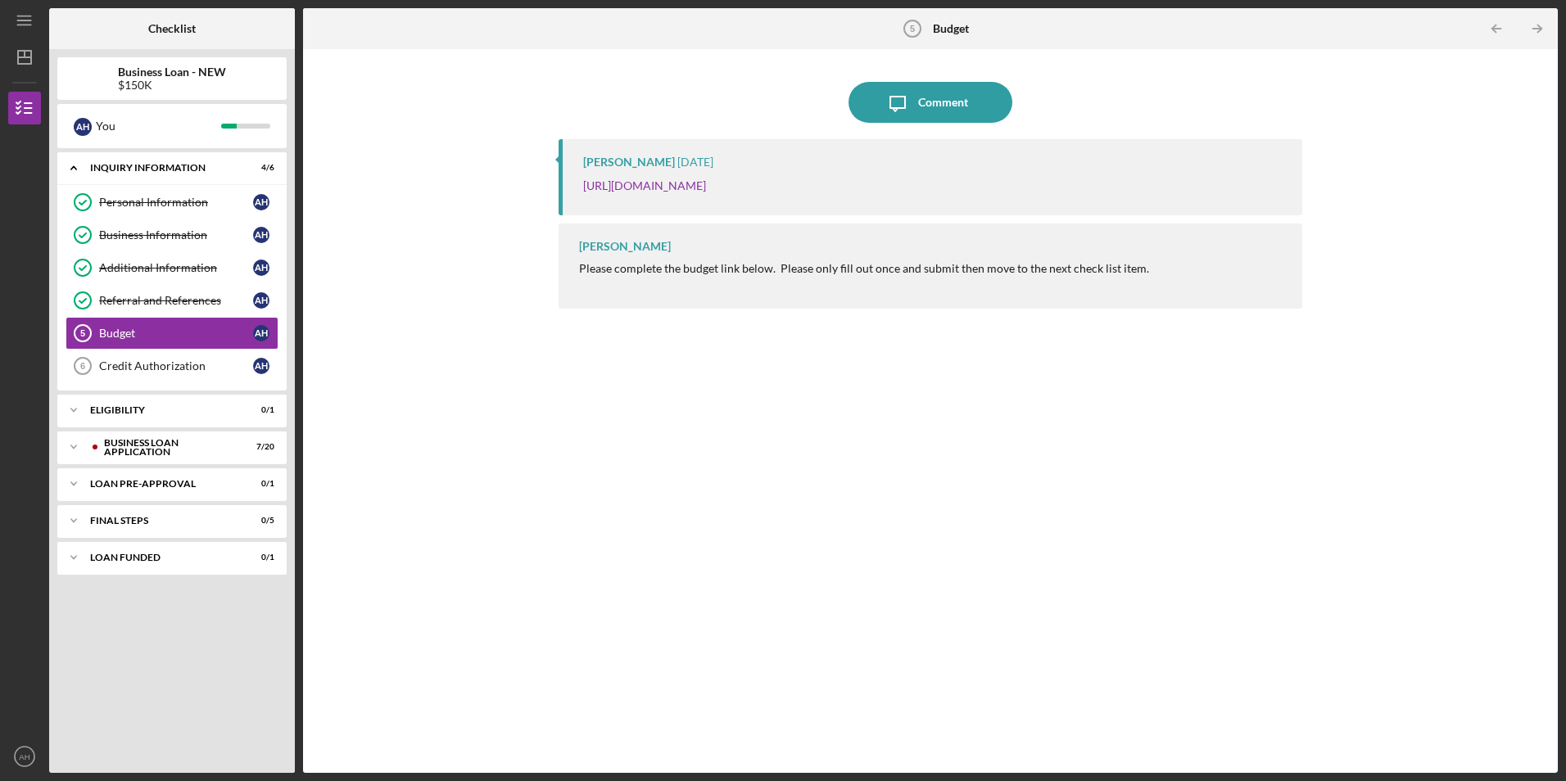  I want to click on div: 4 / 6, so click(260, 168).